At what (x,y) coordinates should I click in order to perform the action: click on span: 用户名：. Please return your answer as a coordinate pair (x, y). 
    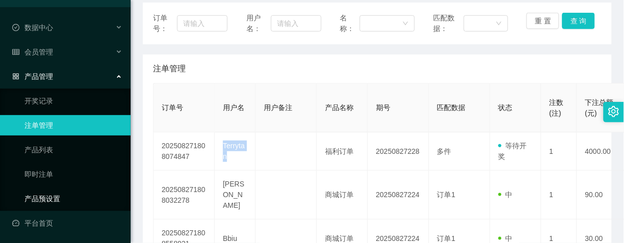
    Looking at the image, I should click on (259, 23).